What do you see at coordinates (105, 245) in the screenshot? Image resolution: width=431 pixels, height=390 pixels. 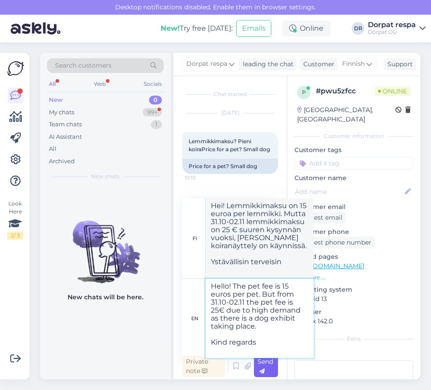 I see `img: No chats` at bounding box center [105, 245].